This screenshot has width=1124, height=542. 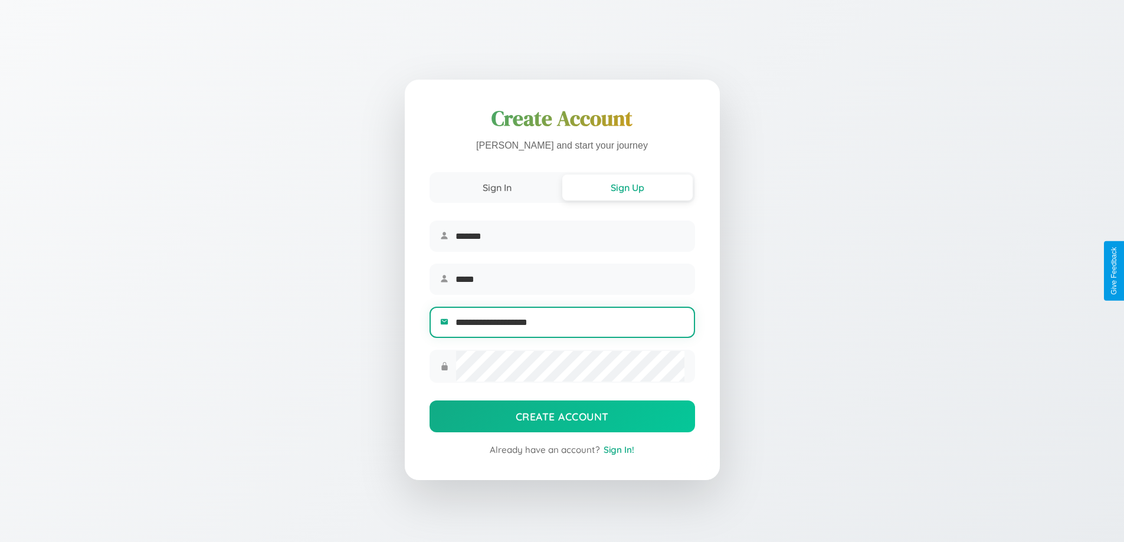 What do you see at coordinates (562, 416) in the screenshot?
I see `button: Create Account` at bounding box center [562, 416].